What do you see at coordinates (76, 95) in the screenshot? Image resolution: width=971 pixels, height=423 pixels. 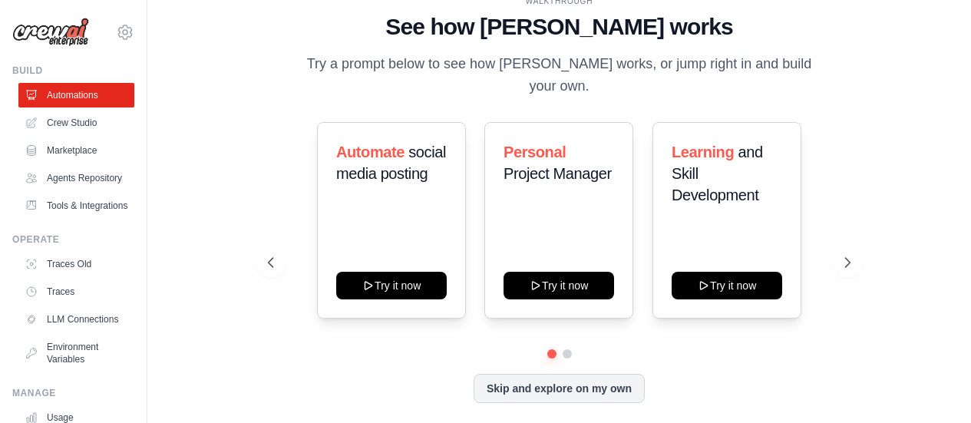 I see `a: Automations` at bounding box center [76, 95].